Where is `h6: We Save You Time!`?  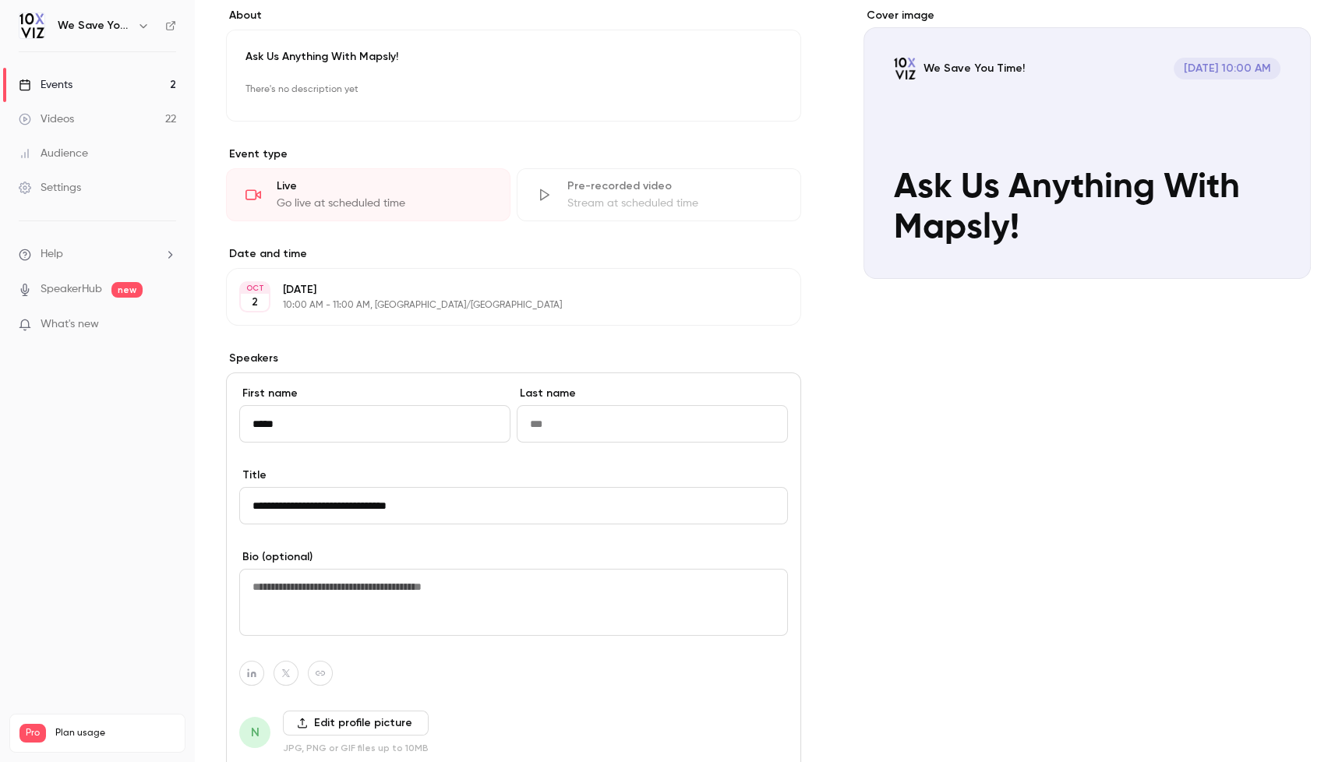
h6: We Save You Time! is located at coordinates (94, 26).